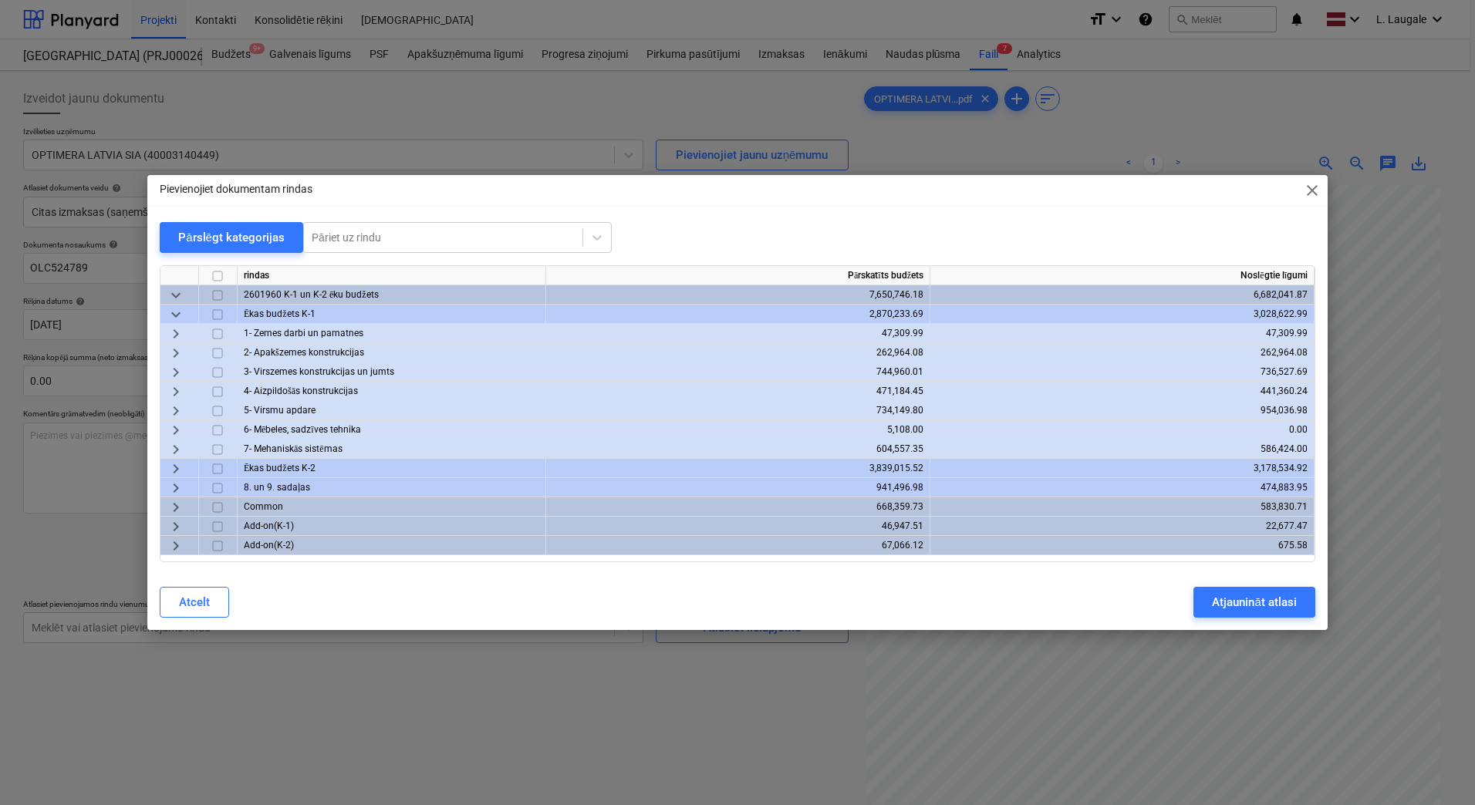 The width and height of the screenshot is (1475, 805). What do you see at coordinates (737, 430) in the screenshot?
I see `div: 5,108.00` at bounding box center [737, 430].